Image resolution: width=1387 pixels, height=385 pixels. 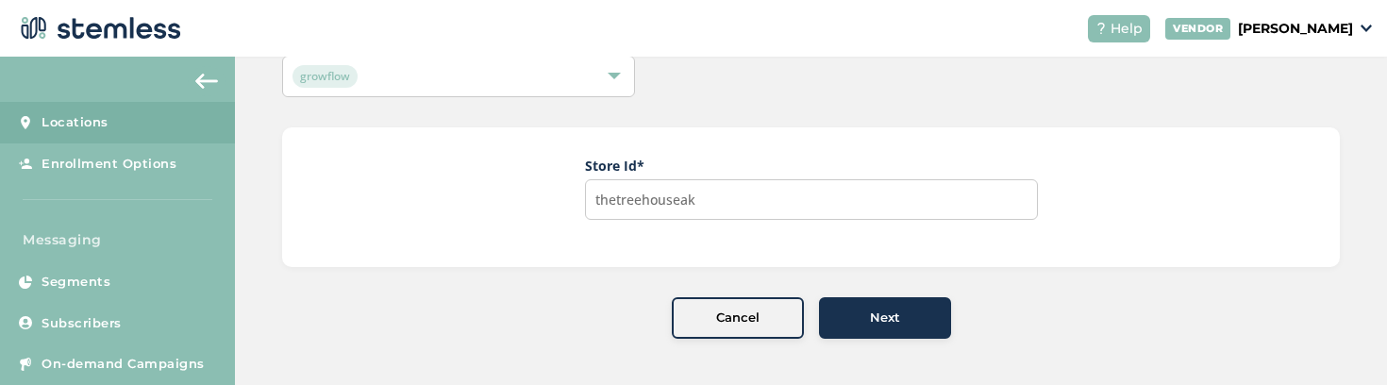 I want to click on img: icon-help-white-03924b79.svg, so click(x=1101, y=28).